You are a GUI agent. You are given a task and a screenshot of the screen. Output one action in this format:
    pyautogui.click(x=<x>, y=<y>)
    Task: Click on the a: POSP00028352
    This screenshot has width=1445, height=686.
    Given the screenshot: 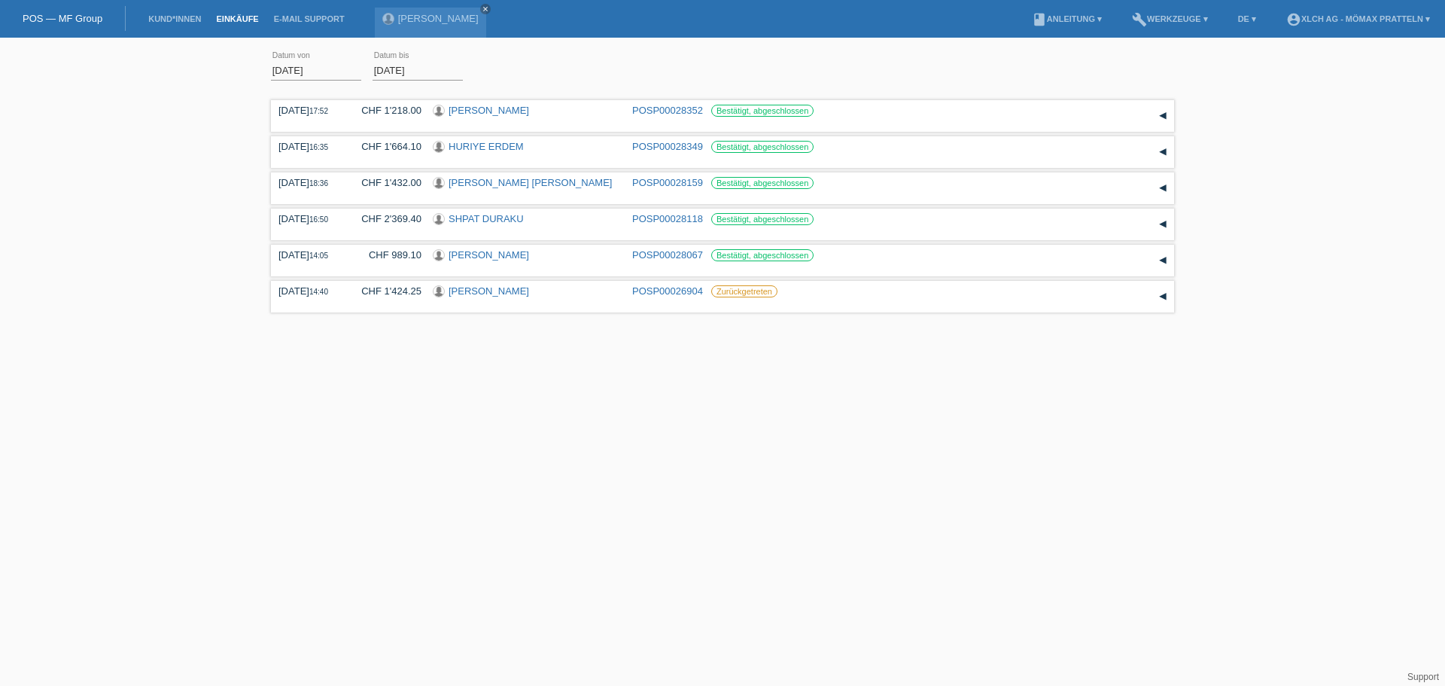 What is the action you would take?
    pyautogui.click(x=668, y=110)
    